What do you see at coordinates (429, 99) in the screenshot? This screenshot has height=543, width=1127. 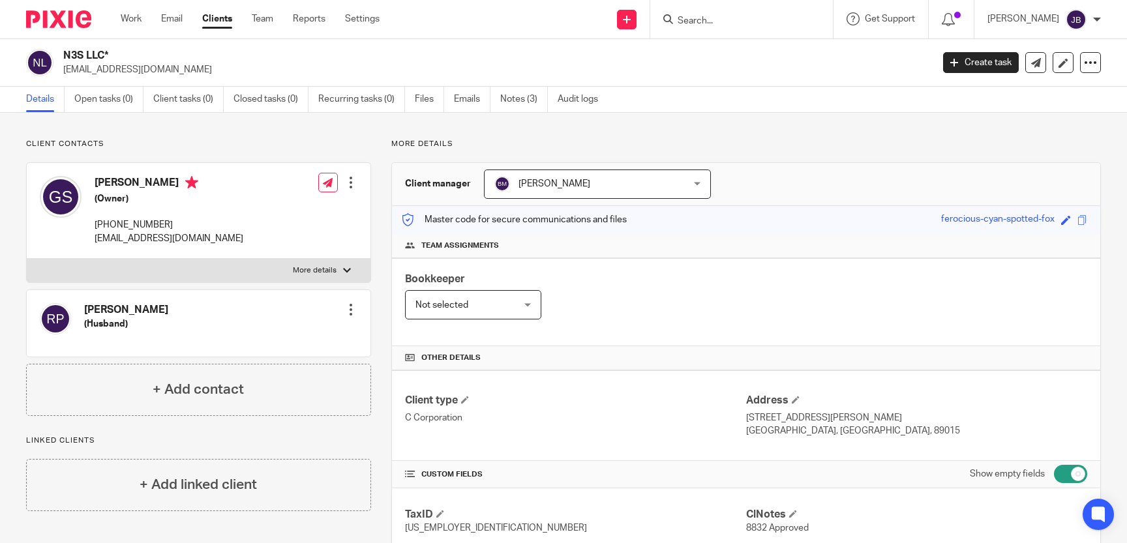 I see `a: Files` at bounding box center [429, 99].